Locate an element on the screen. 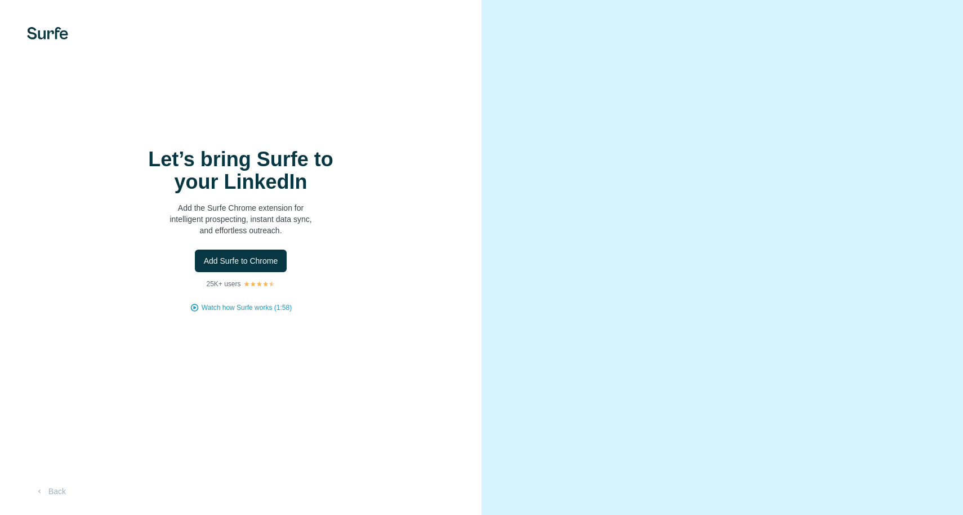 This screenshot has width=963, height=515. h1: Let’s bring Surfe to your LinkedIn is located at coordinates (241, 171).